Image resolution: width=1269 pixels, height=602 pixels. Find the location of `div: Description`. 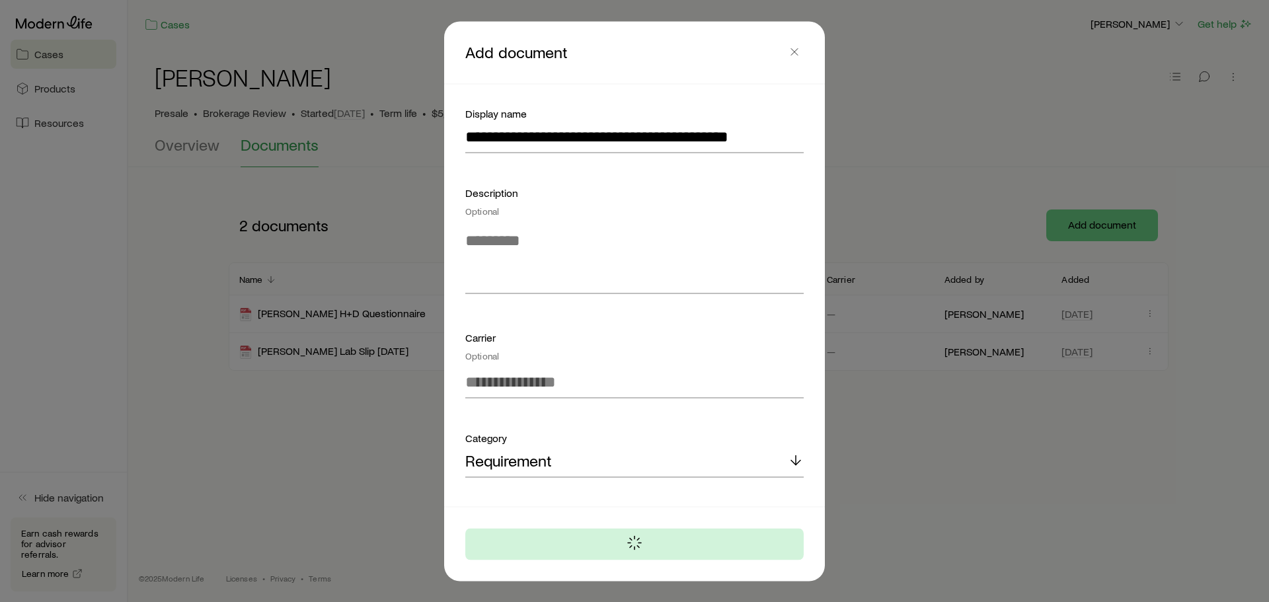

div: Description is located at coordinates (634, 200).